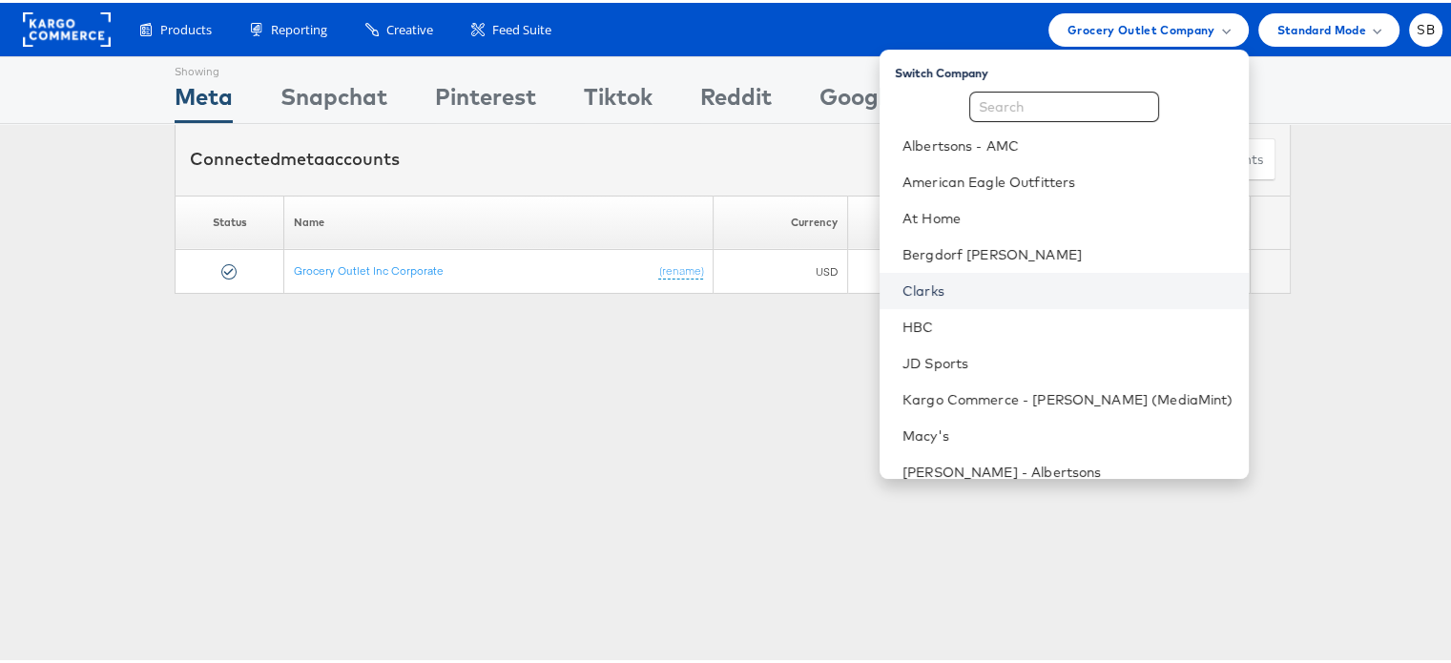 The height and width of the screenshot is (663, 1451). What do you see at coordinates (680, 268) in the screenshot?
I see `a: (rename)` at bounding box center [680, 268].